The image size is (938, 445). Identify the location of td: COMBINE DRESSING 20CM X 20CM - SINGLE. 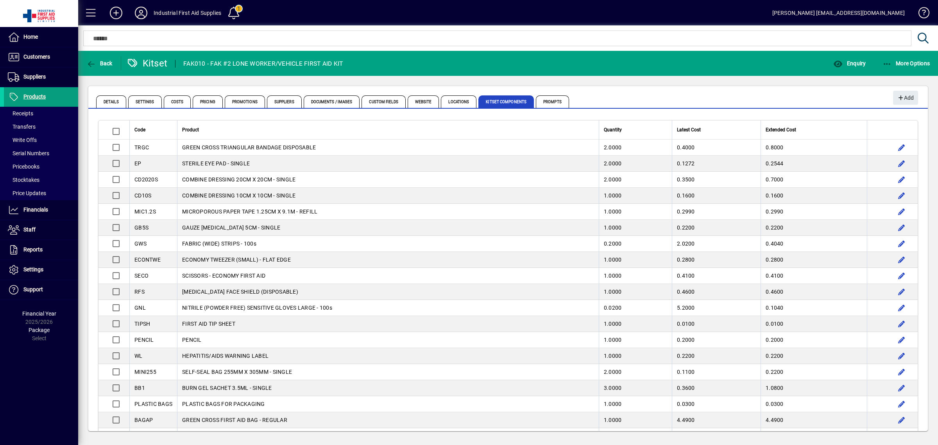
(388, 179).